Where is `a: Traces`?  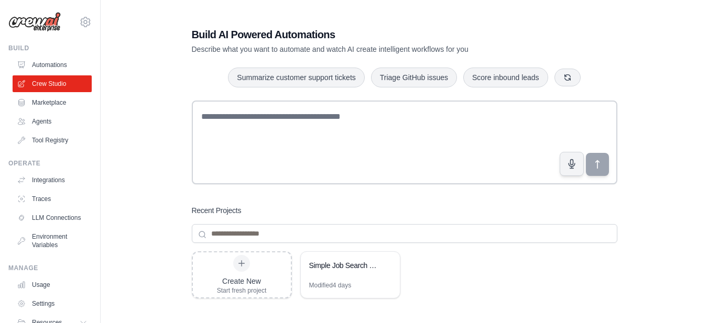
a: Traces is located at coordinates (52, 199).